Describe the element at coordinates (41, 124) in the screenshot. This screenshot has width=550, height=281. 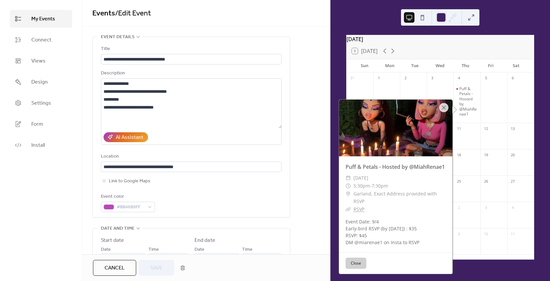
I see `a: Form` at that location.